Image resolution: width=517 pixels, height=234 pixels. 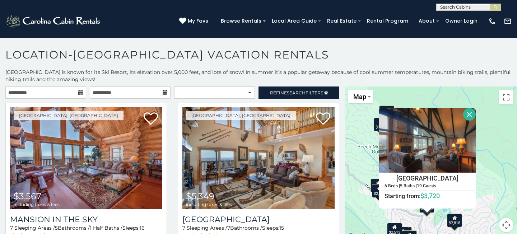 What do you see at coordinates (386, 112) in the screenshot?
I see `div: $1,391` at bounding box center [386, 112].